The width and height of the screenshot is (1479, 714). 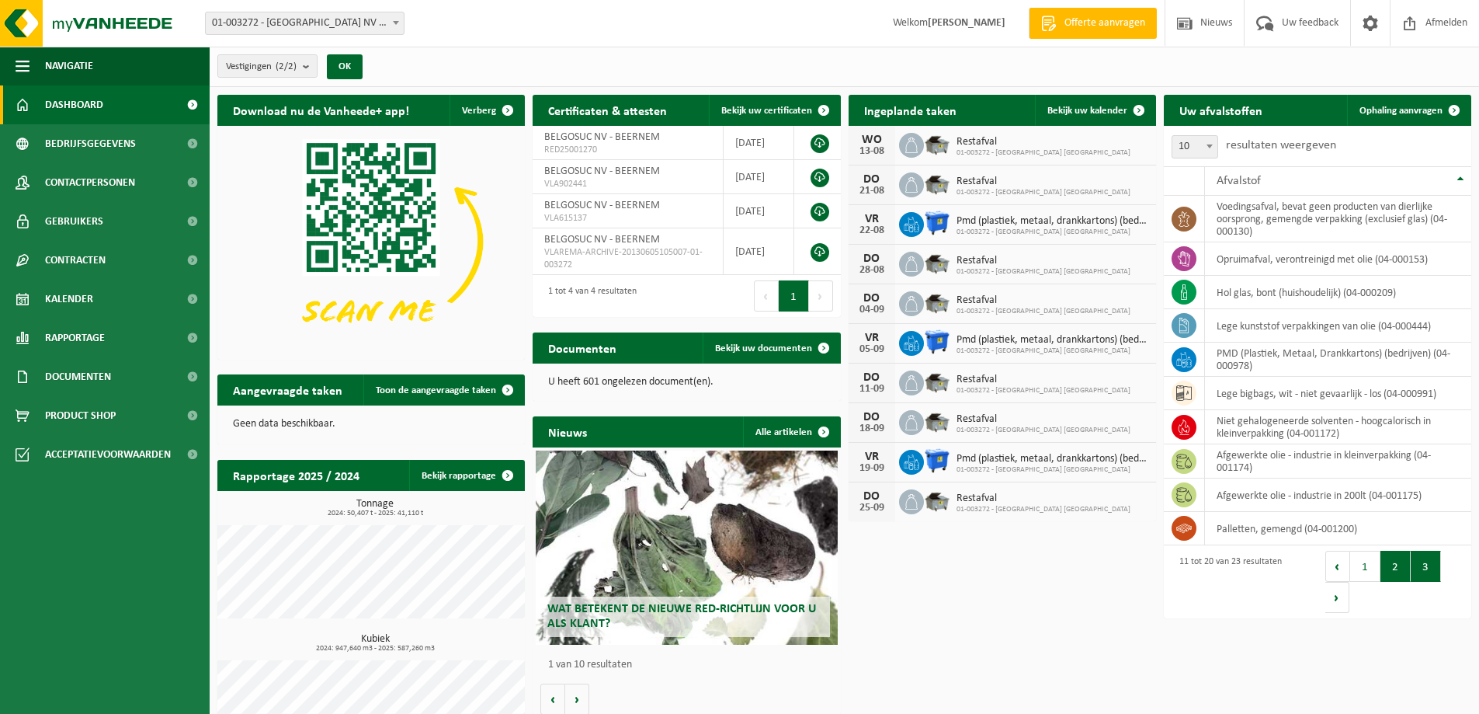 I want to click on span: RED25001270, so click(x=627, y=150).